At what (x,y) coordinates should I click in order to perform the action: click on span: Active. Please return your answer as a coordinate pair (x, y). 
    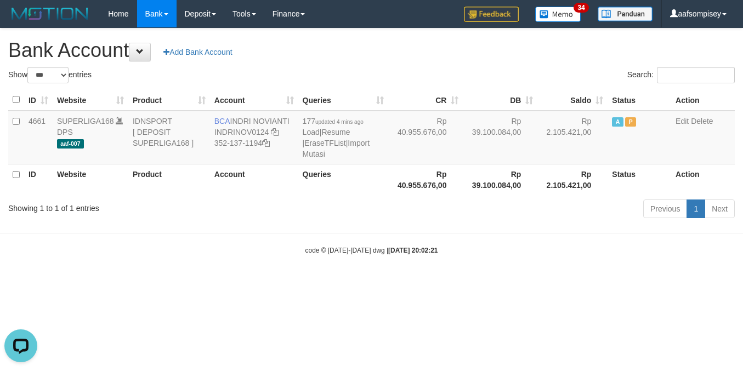
    Looking at the image, I should click on (617, 122).